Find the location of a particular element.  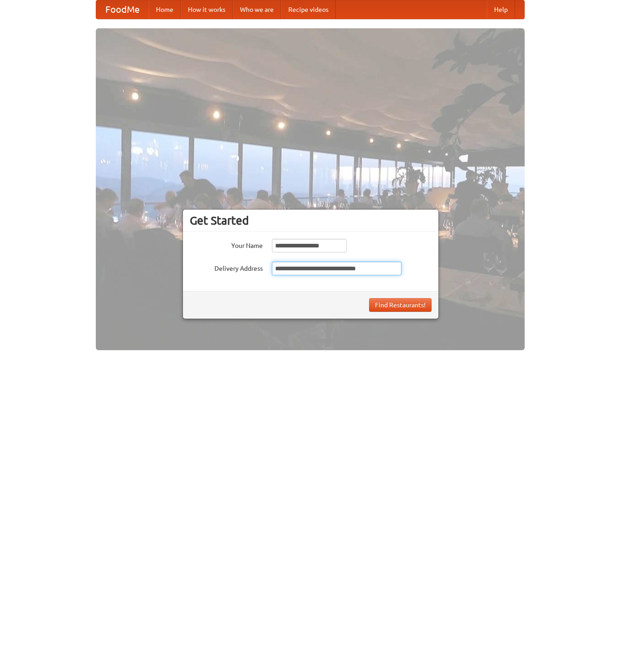

a: FoodMe is located at coordinates (122, 10).